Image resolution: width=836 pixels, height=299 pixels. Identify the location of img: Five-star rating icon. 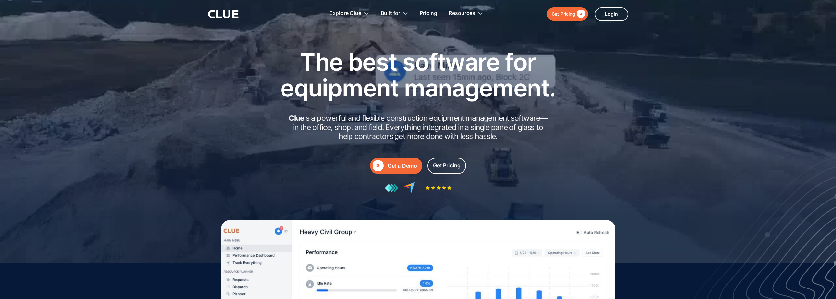
(439, 188).